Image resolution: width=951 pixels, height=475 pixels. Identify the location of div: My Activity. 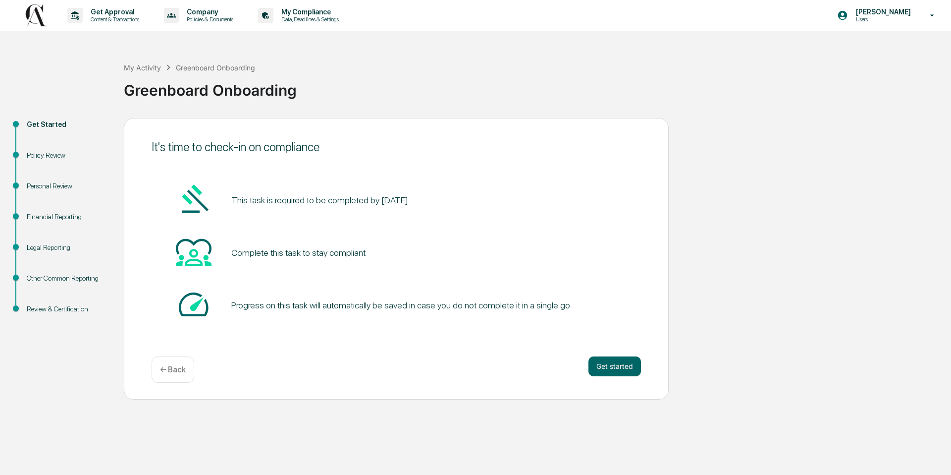
(142, 67).